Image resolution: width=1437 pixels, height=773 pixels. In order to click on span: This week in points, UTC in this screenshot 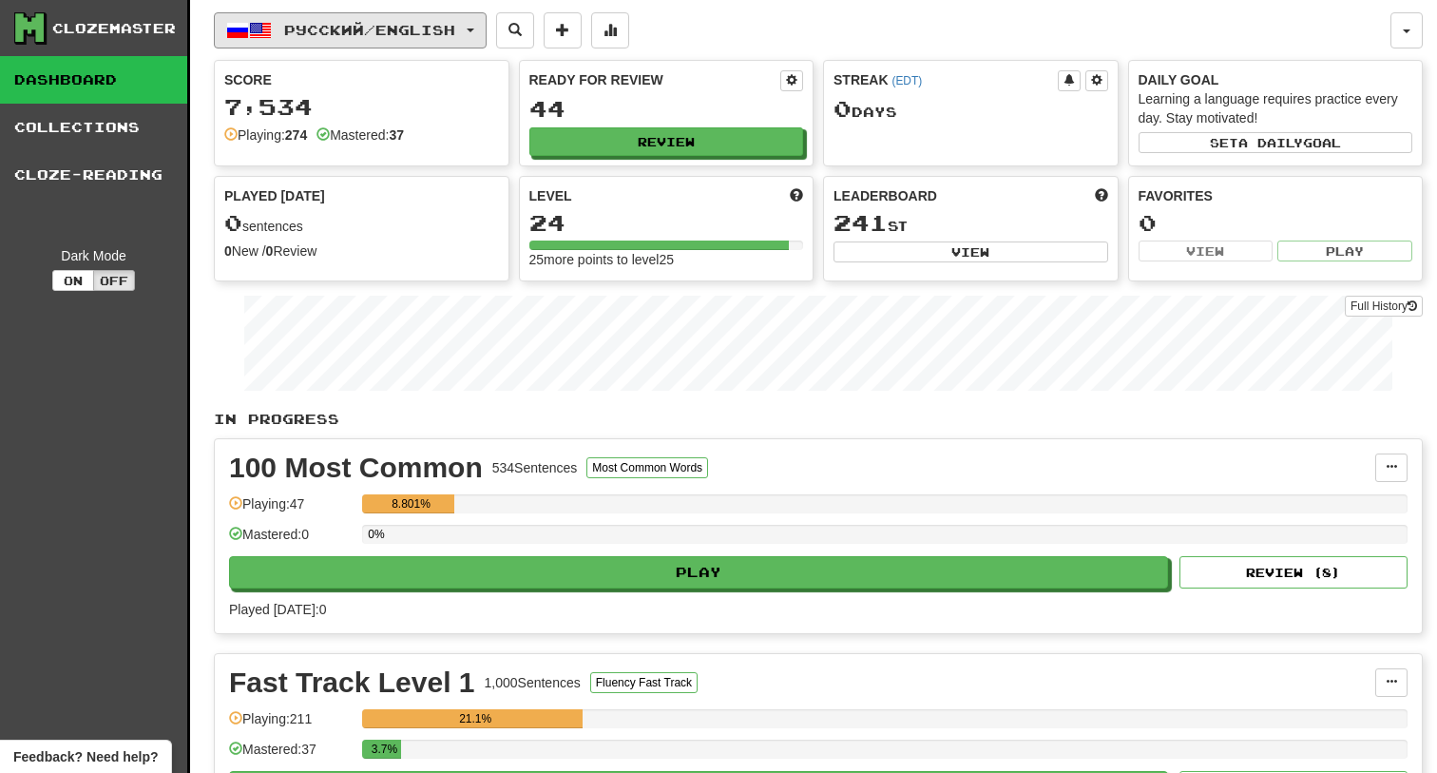, I will do `click(1102, 196)`.